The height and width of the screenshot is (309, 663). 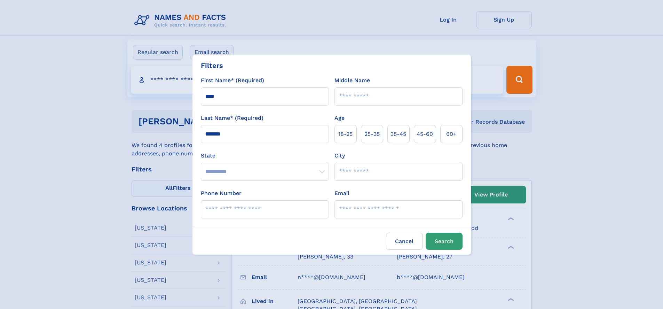 I want to click on div: Filters, so click(x=212, y=65).